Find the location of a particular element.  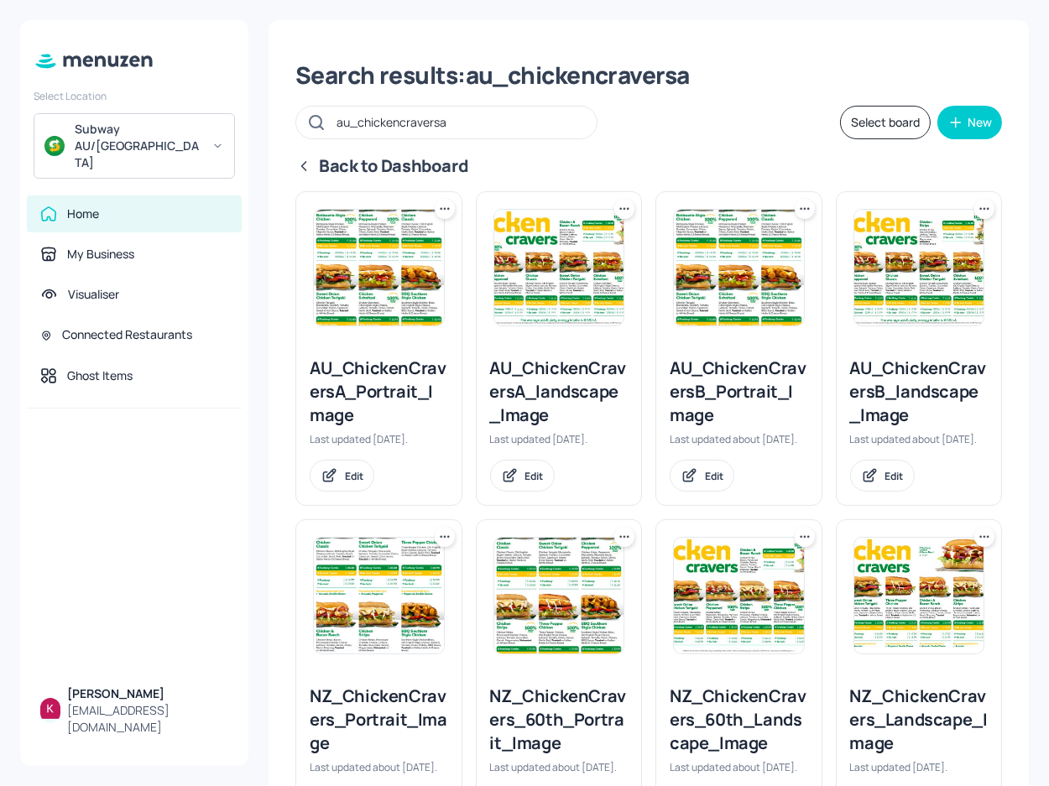

button: Select board is located at coordinates (885, 122).